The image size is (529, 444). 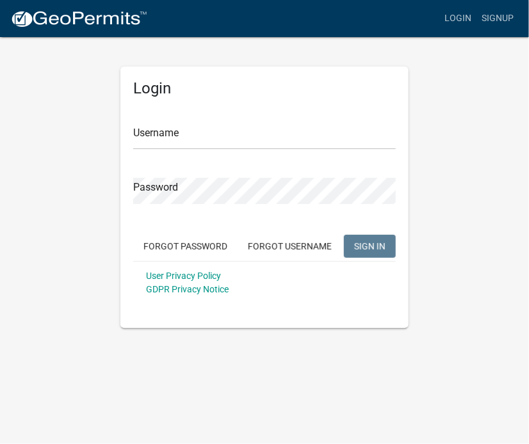 What do you see at coordinates (187, 289) in the screenshot?
I see `a: GDPR Privacy Notice` at bounding box center [187, 289].